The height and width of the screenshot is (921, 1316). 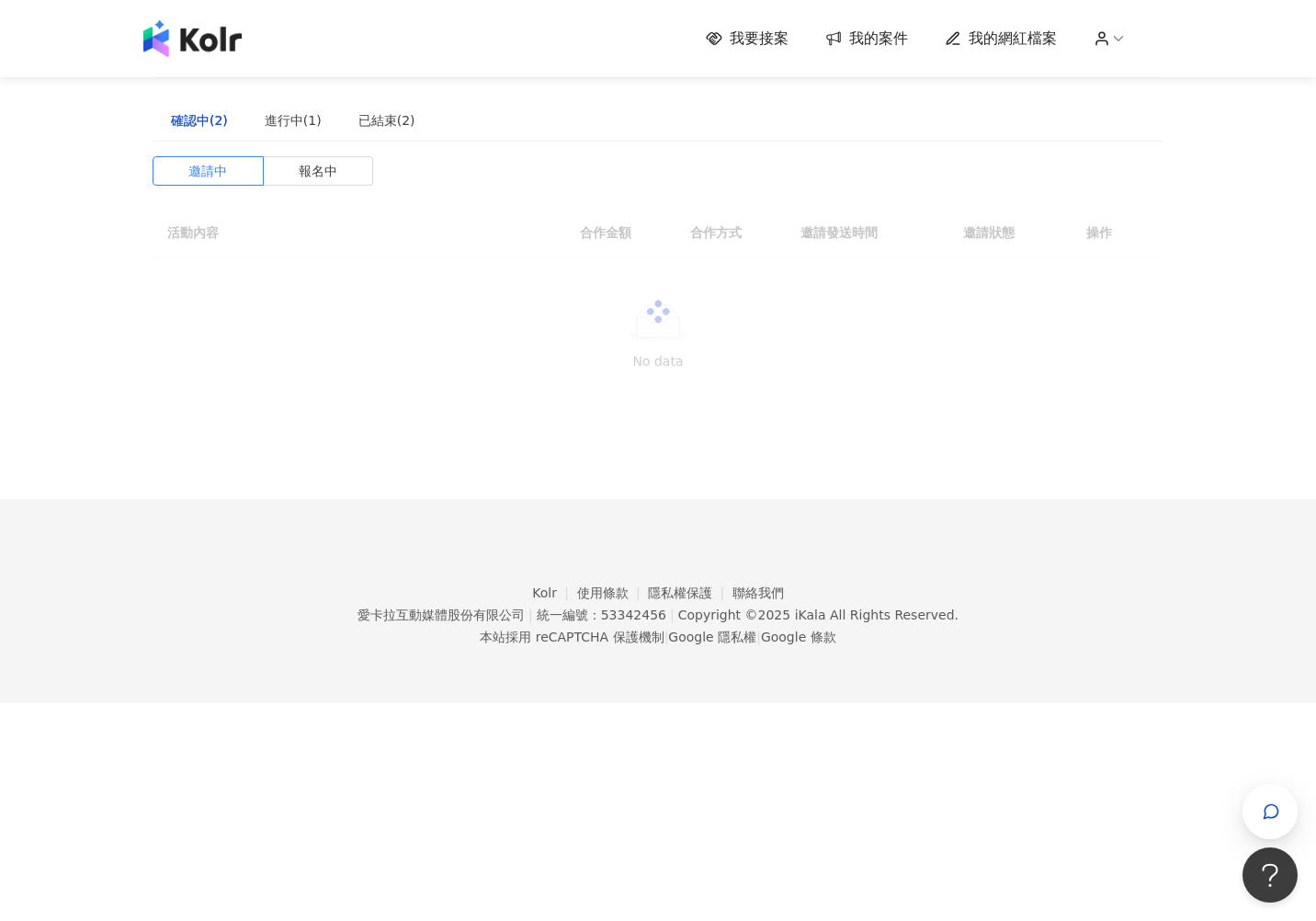 I want to click on div: 確認中(2), so click(x=199, y=120).